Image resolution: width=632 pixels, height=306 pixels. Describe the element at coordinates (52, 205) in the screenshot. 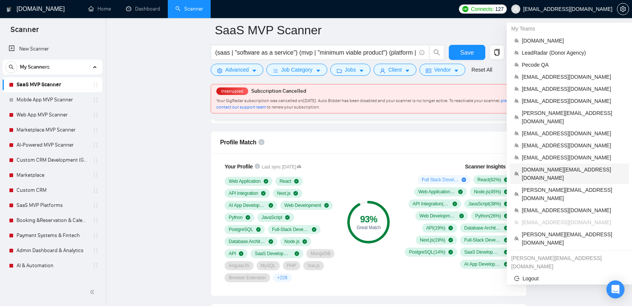

I see `a: SaaS MVP Platforms` at that location.